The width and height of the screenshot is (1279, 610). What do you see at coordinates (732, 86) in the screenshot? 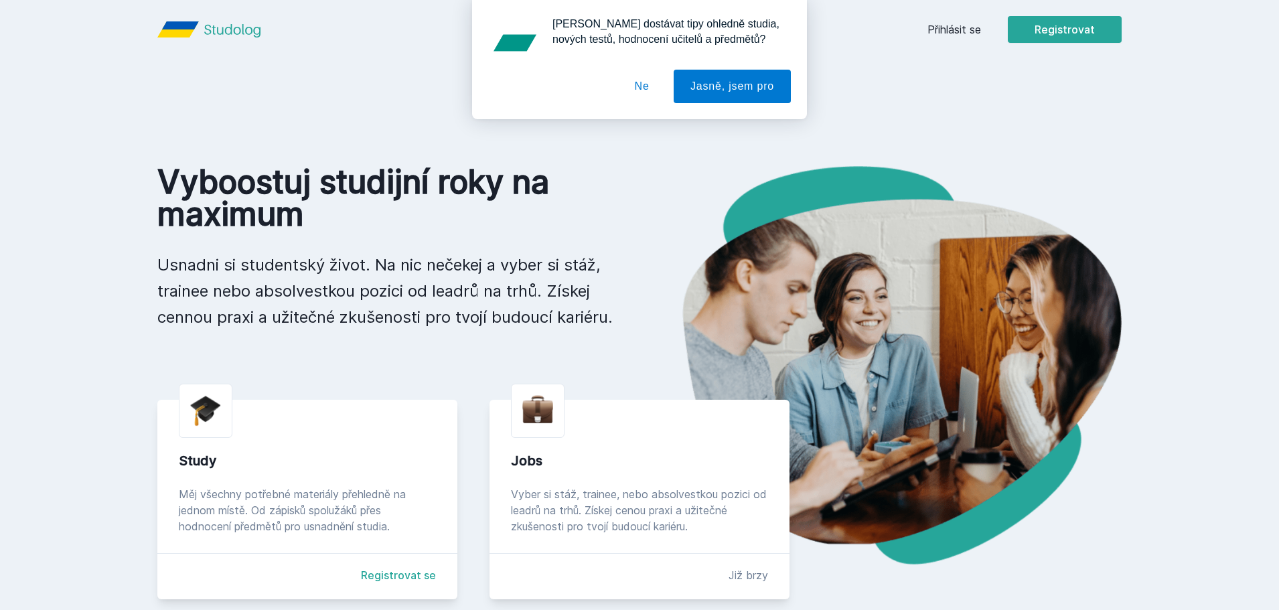
I see `button: Jasně, jsem pro` at bounding box center [732, 86].